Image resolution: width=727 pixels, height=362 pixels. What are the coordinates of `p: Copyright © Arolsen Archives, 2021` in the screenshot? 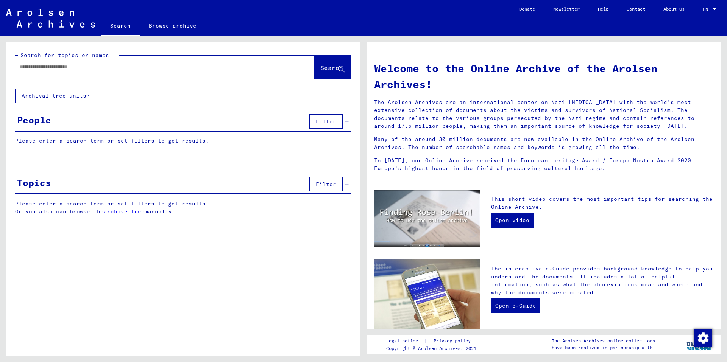 It's located at (433, 349).